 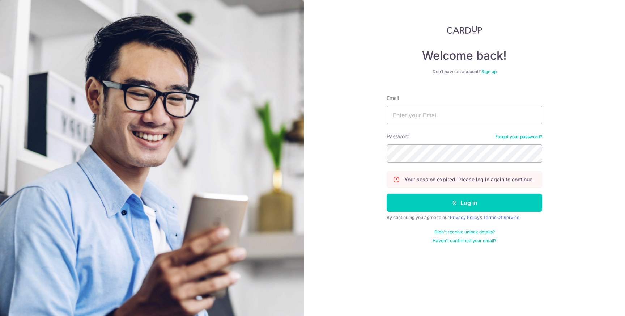 I want to click on input: Enter your Email, so click(x=464, y=115).